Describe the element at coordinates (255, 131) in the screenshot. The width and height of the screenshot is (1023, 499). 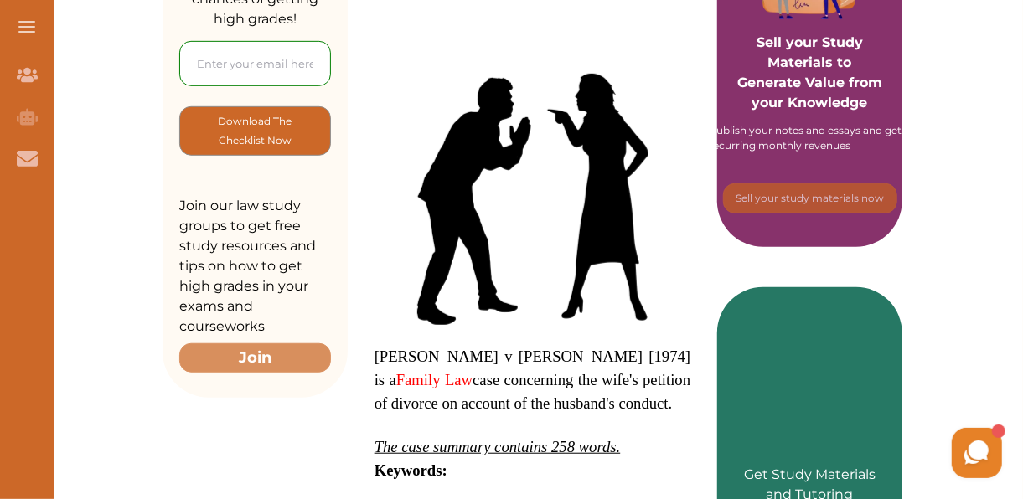
I see `p: Download The Checklist Now` at that location.